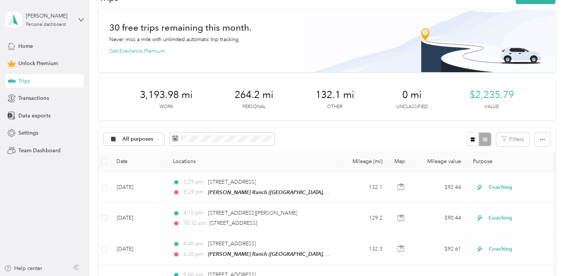 The width and height of the screenshot is (568, 276). What do you see at coordinates (253, 107) in the screenshot?
I see `p: Personal` at bounding box center [253, 107].